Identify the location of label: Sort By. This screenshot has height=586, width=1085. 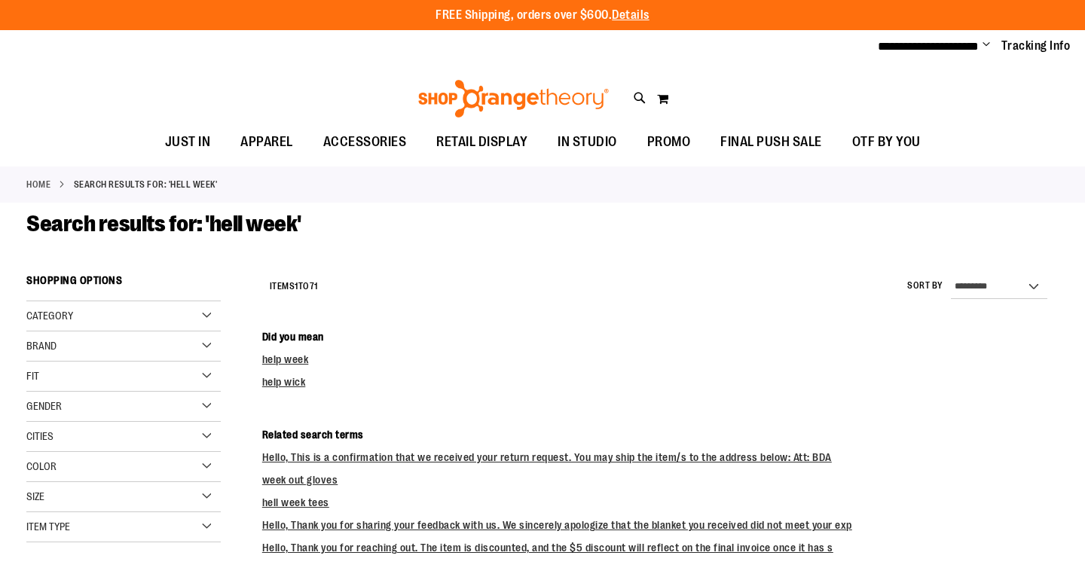
(925, 285).